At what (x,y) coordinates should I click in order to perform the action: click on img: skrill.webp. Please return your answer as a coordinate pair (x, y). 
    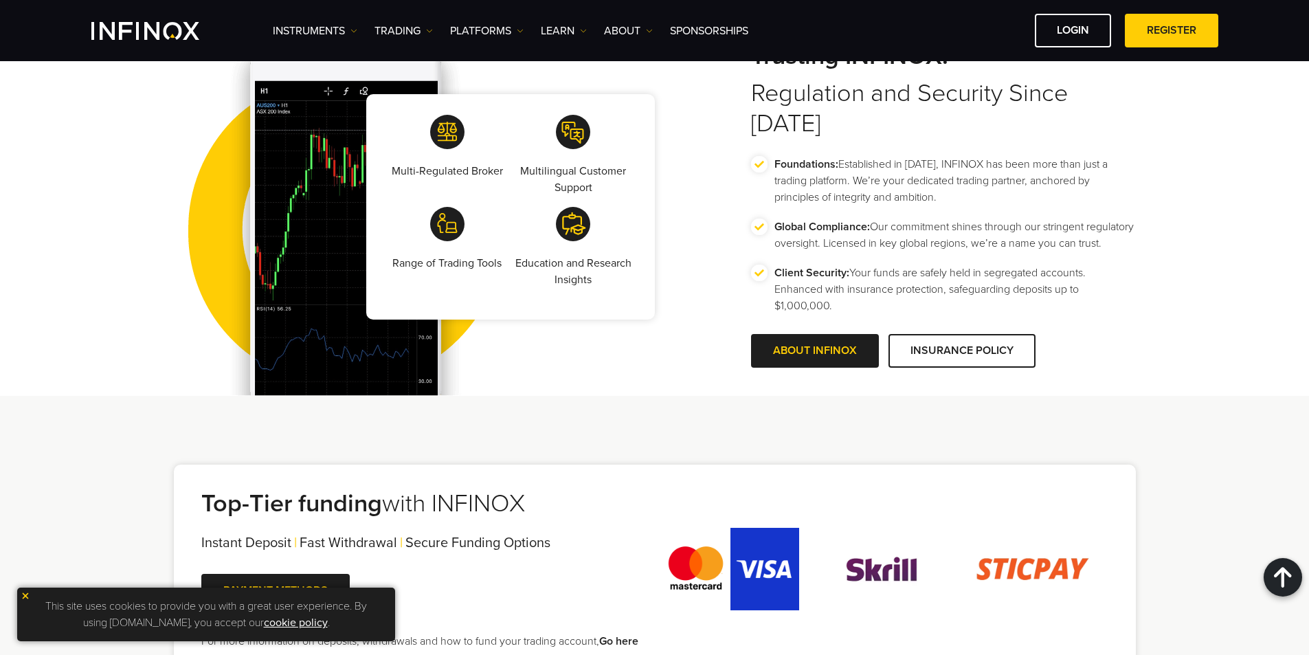
    Looking at the image, I should click on (882, 569).